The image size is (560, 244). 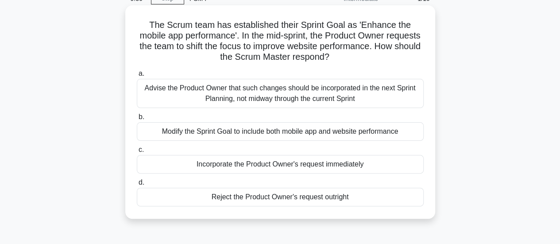 What do you see at coordinates (141, 149) in the screenshot?
I see `span: c.` at bounding box center [141, 149].